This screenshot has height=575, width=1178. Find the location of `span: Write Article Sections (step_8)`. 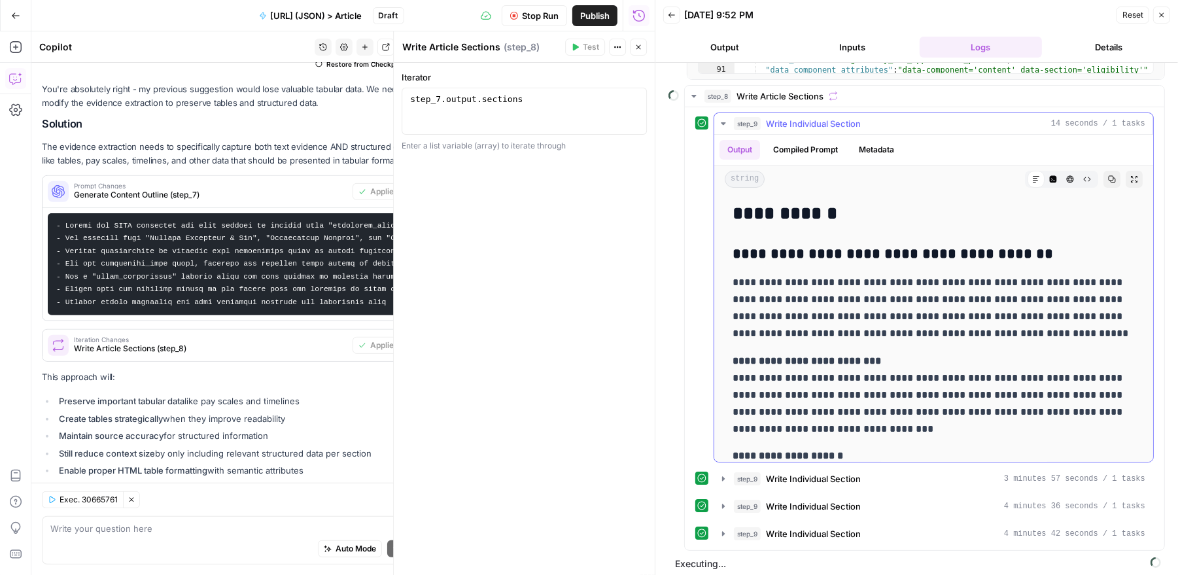

span: Write Article Sections (step_8) is located at coordinates (211, 349).